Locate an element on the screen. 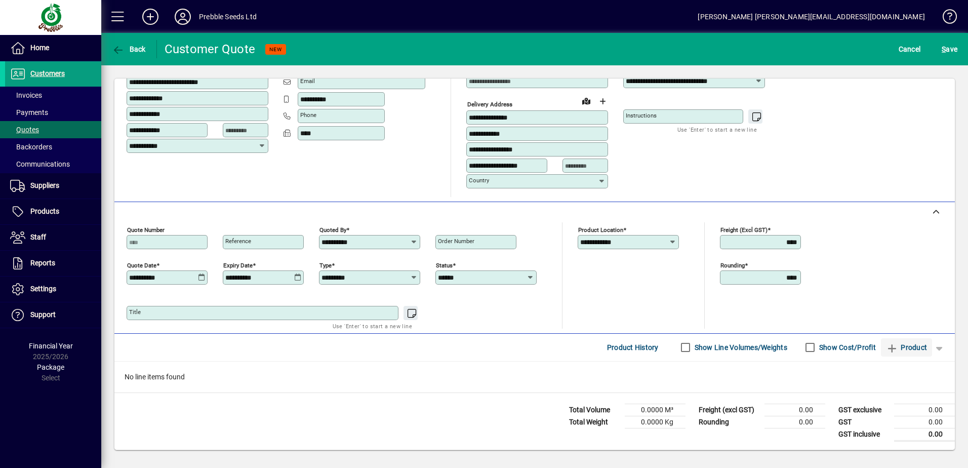  a: Payments is located at coordinates (53, 112).